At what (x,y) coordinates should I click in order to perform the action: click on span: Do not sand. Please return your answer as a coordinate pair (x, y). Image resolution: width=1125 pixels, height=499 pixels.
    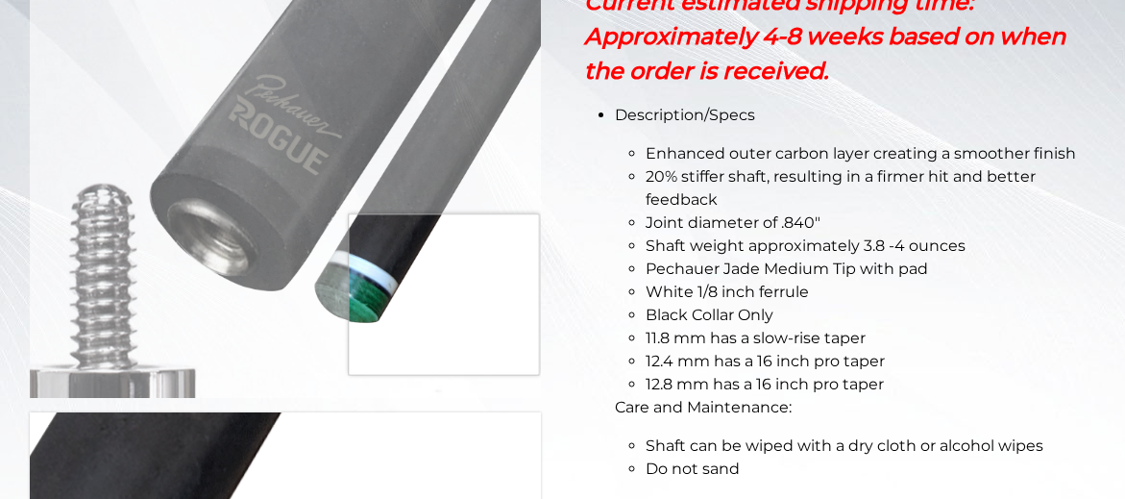
    Looking at the image, I should click on (693, 468).